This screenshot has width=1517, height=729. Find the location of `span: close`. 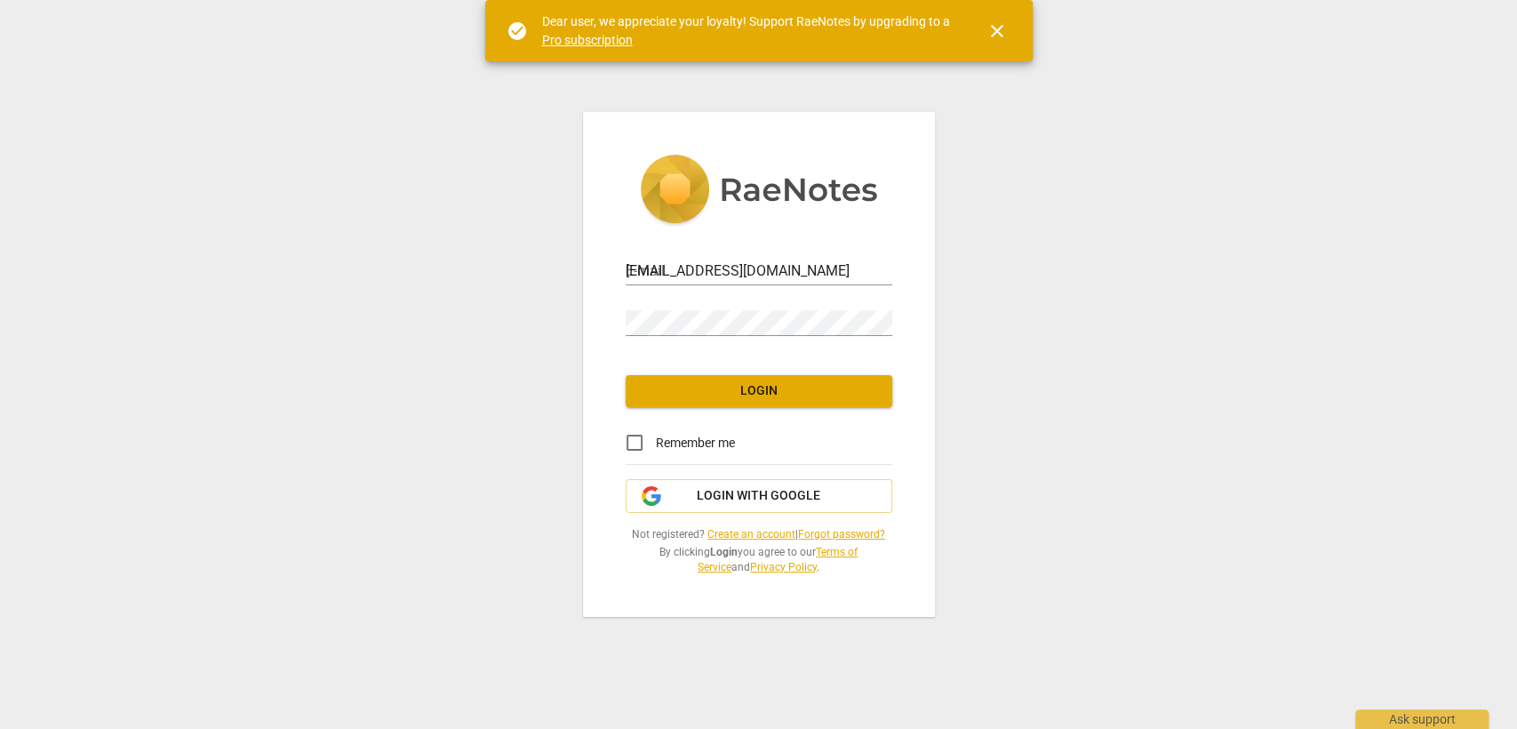

span: close is located at coordinates (997, 31).